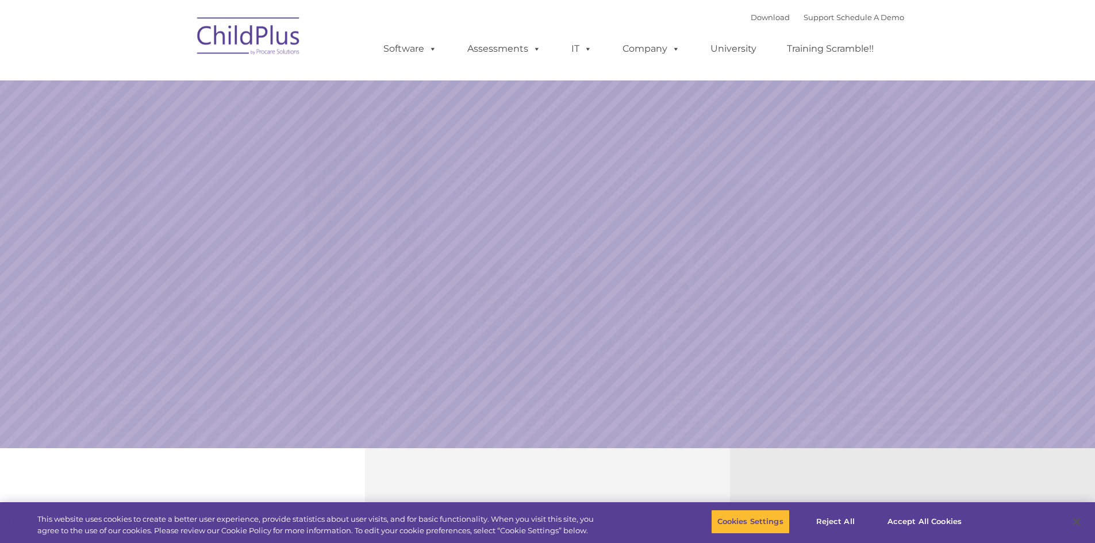  Describe the element at coordinates (651, 49) in the screenshot. I see `a: Company` at that location.